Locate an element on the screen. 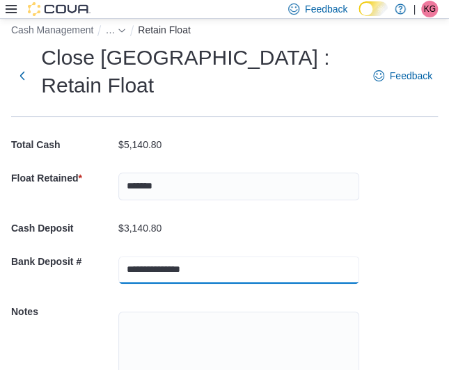 The height and width of the screenshot is (370, 449). h5: Notes is located at coordinates (63, 312).